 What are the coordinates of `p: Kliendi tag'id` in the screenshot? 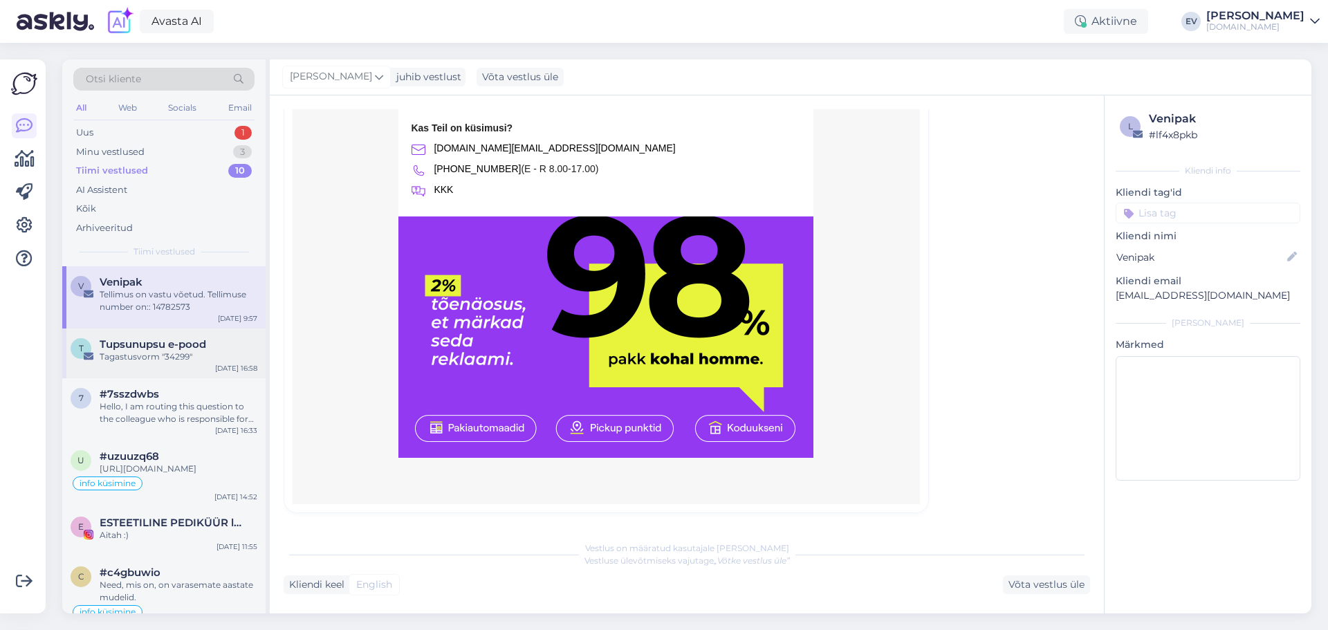 It's located at (1208, 192).